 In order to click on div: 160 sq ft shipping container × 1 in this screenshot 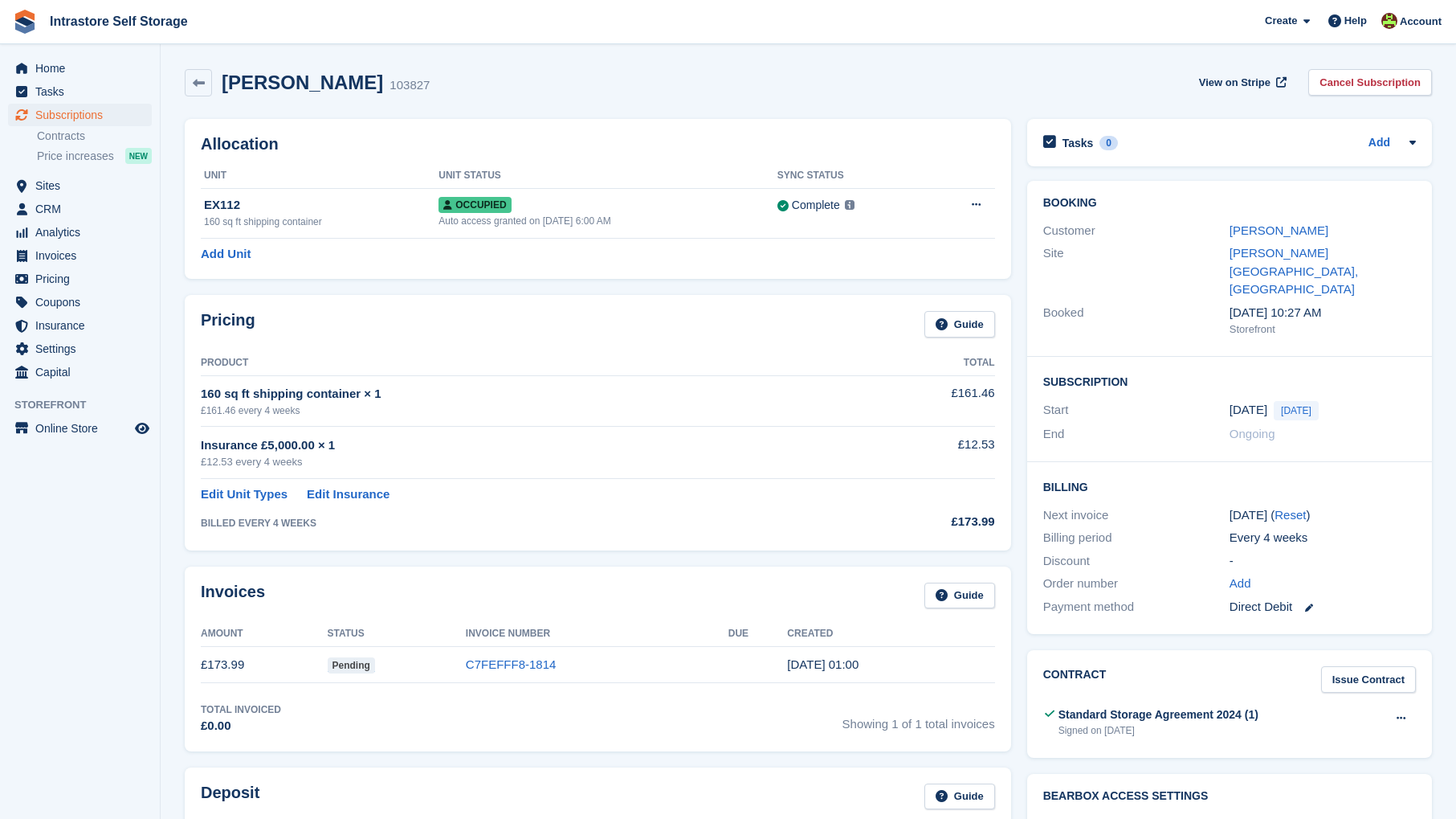, I will do `click(524, 394)`.